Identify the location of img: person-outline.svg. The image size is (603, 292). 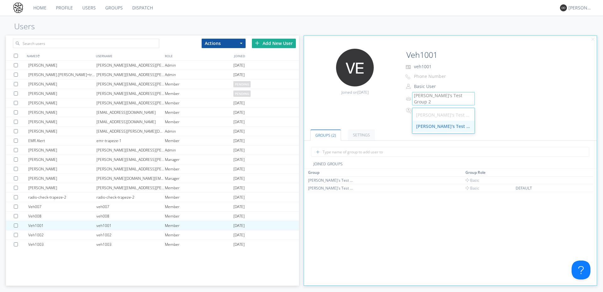
(408, 86).